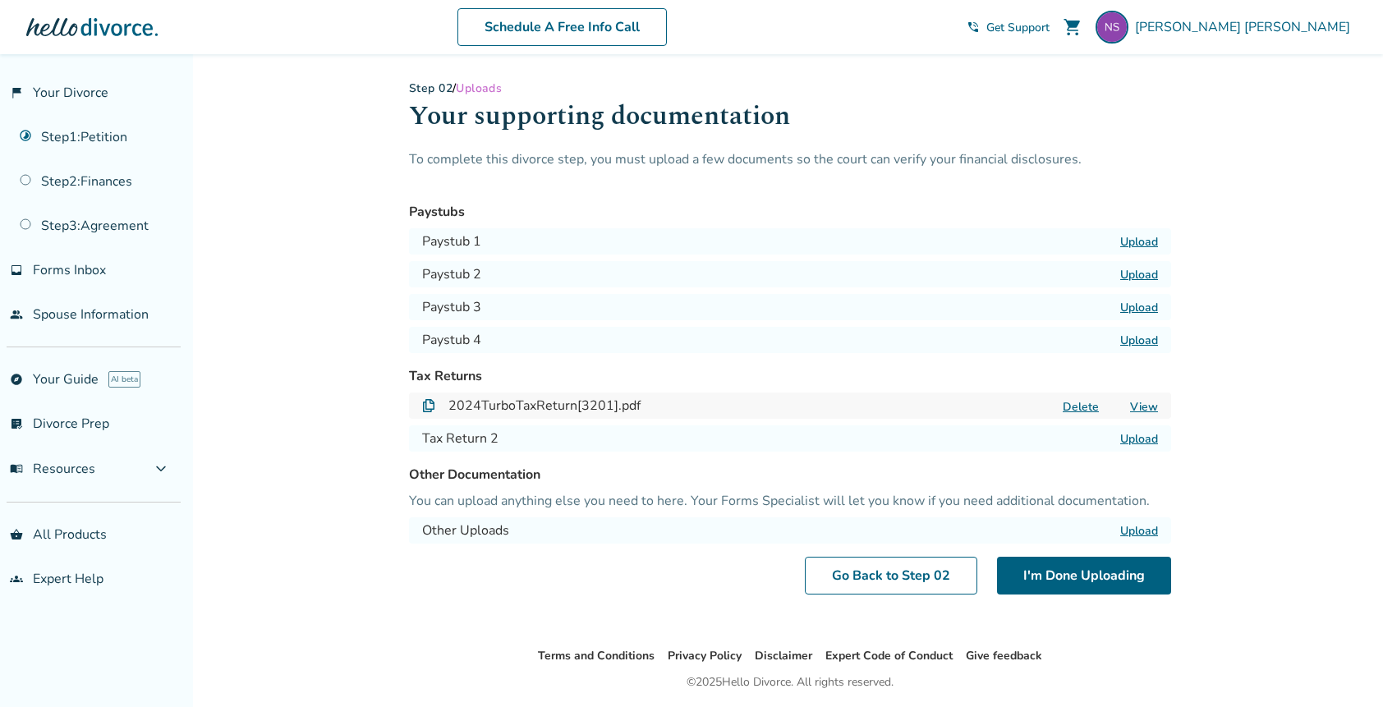 This screenshot has height=707, width=1383. What do you see at coordinates (161, 469) in the screenshot?
I see `span: expand_more` at bounding box center [161, 469].